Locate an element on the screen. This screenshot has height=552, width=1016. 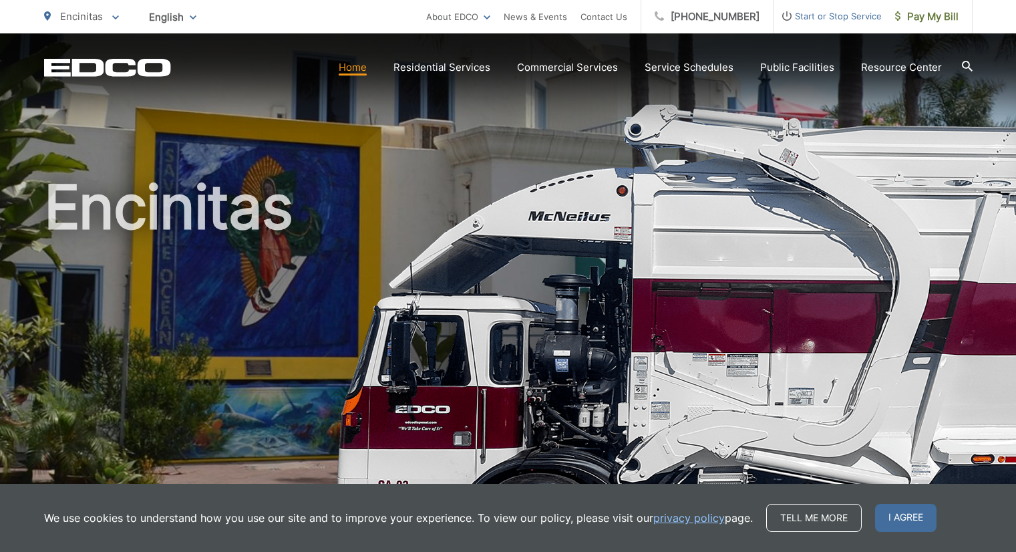
a: Residential Services is located at coordinates (441, 67).